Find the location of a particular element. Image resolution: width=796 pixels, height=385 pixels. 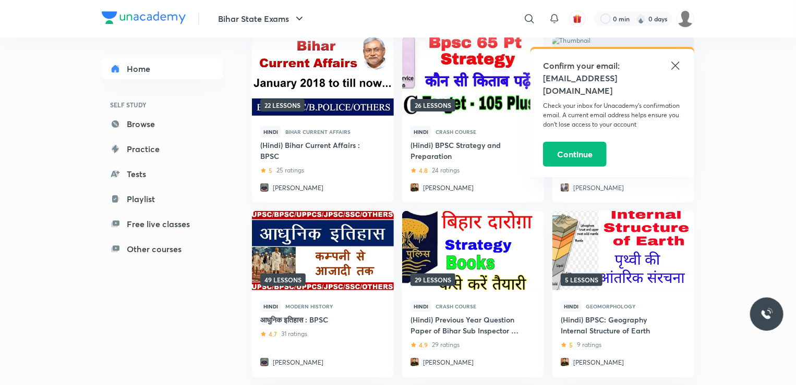

a: Thumbnail29 lessons is located at coordinates (473, 252).